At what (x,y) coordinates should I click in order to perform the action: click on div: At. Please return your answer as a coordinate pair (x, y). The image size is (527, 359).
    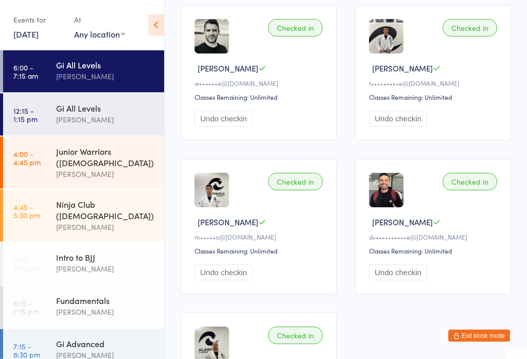
    Looking at the image, I should click on (99, 20).